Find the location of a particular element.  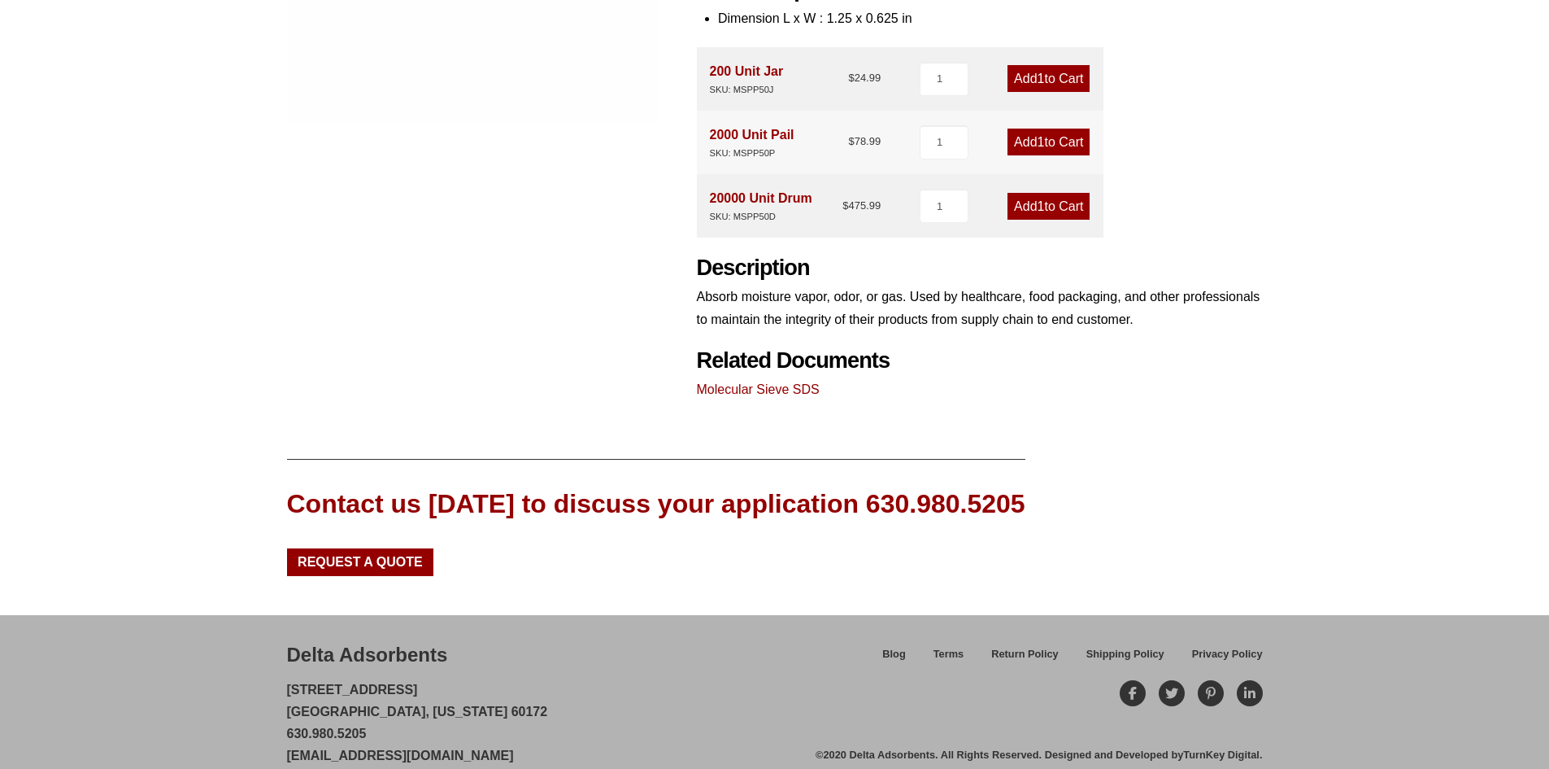

h2: Description is located at coordinates (980, 268).